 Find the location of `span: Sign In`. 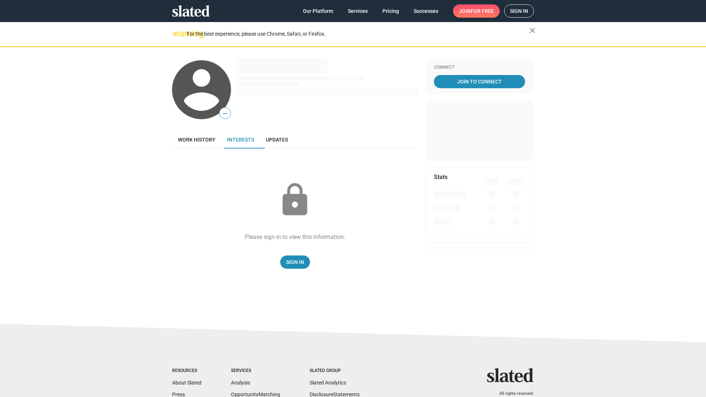

span: Sign In is located at coordinates (295, 262).